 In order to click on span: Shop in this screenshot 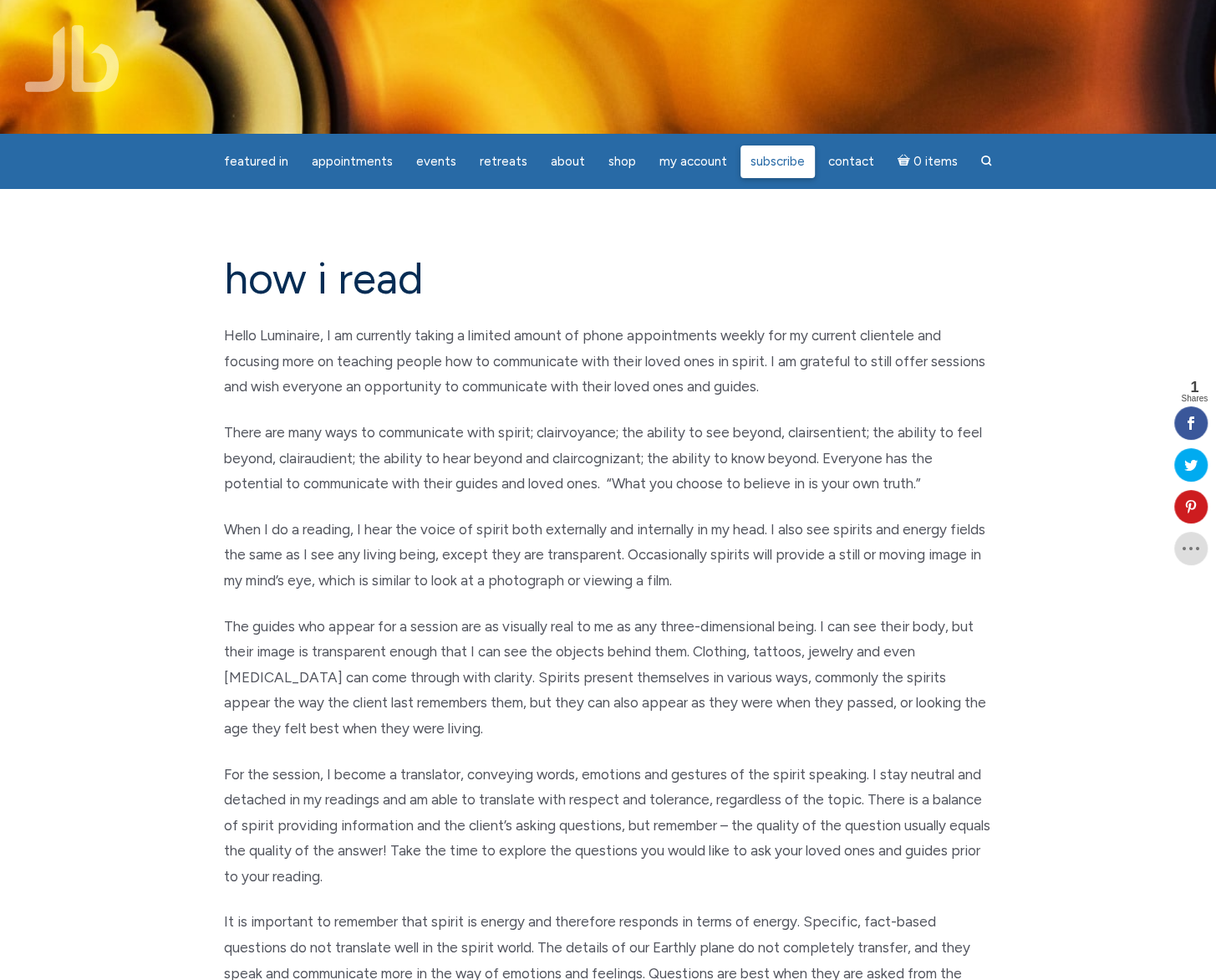, I will do `click(622, 162)`.